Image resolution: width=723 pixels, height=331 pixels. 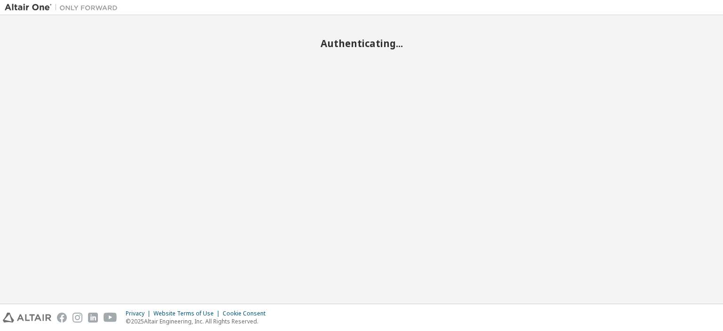 What do you see at coordinates (77, 317) in the screenshot?
I see `img: instagram.svg` at bounding box center [77, 317].